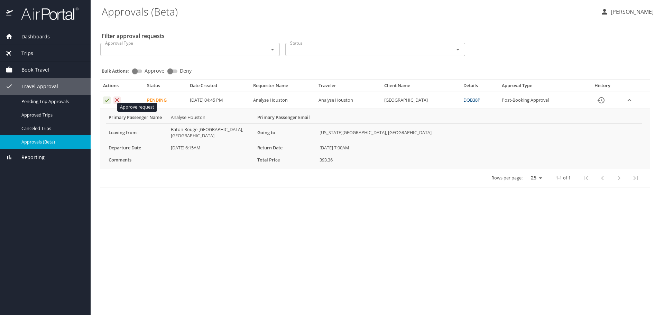 The width and height of the screenshot is (664, 315). Describe the element at coordinates (480, 160) in the screenshot. I see `td: 393.36` at that location.